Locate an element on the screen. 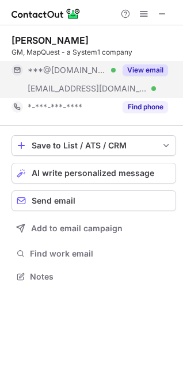  span: Notes is located at coordinates (101, 277).